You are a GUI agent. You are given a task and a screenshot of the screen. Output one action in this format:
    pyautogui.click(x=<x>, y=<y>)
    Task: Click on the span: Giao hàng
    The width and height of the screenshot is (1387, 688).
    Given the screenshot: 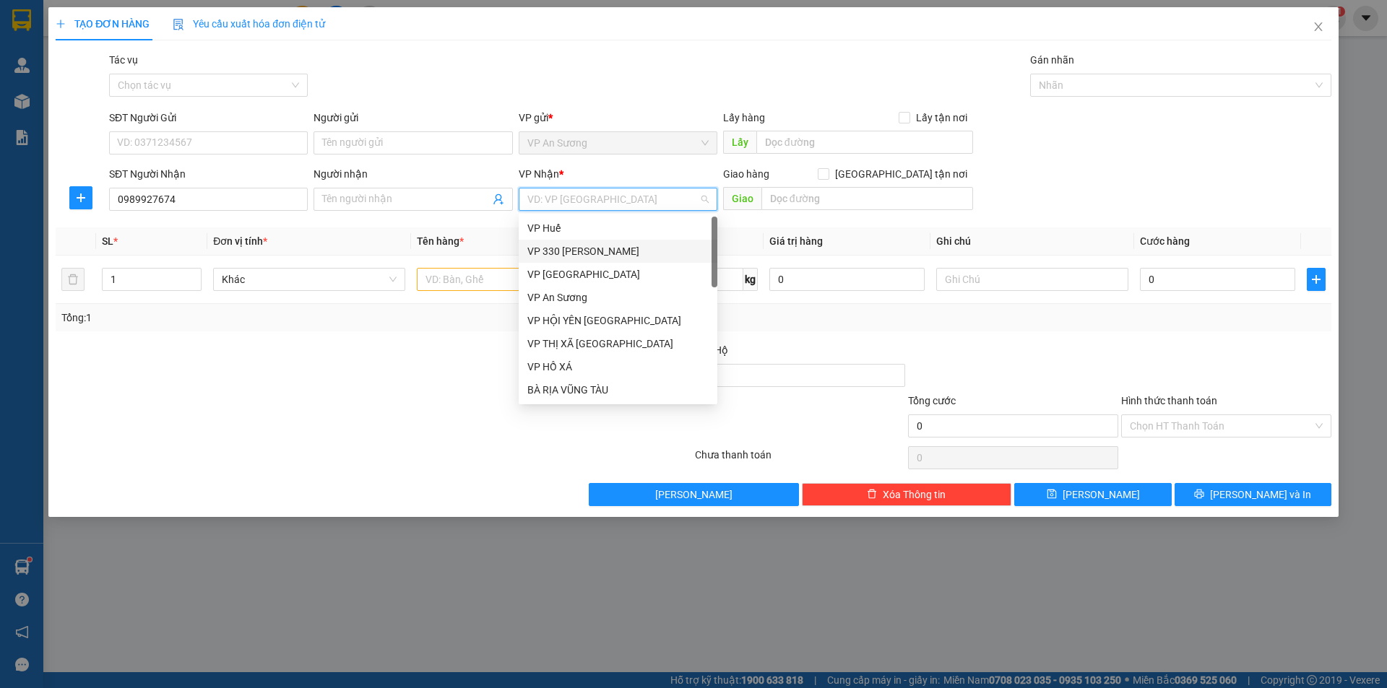 What is the action you would take?
    pyautogui.click(x=746, y=174)
    